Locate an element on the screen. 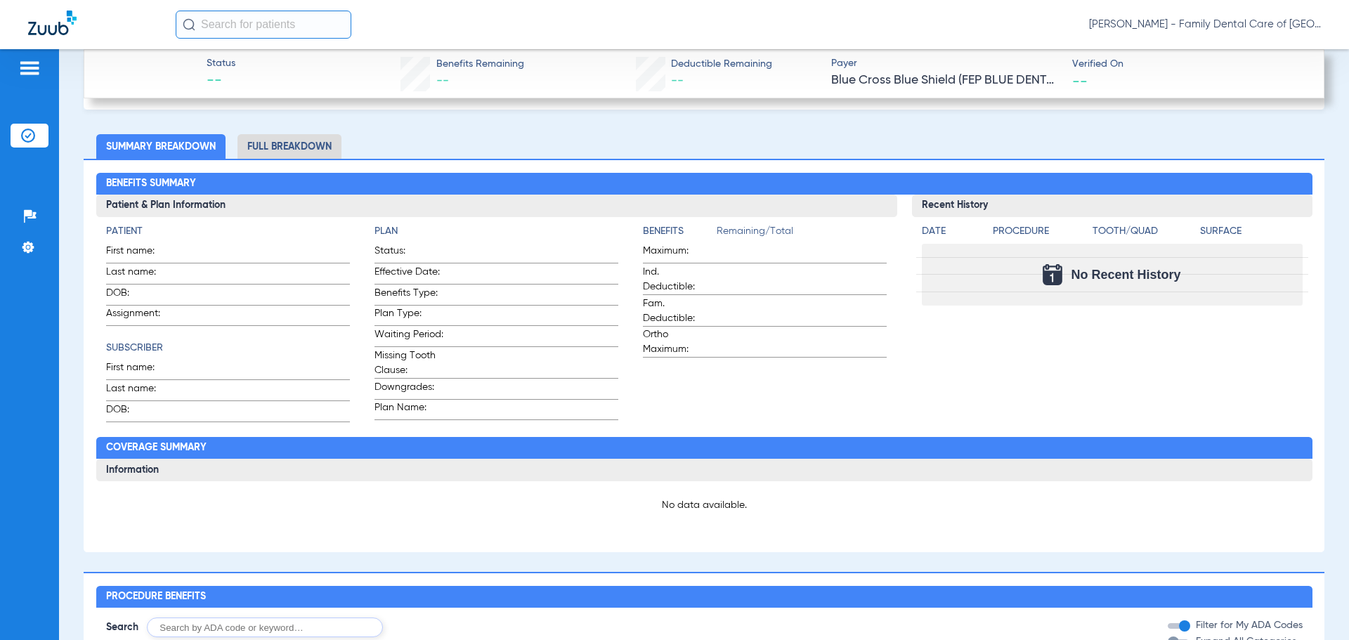 This screenshot has height=640, width=1349. span: Plan Type: is located at coordinates (409, 315).